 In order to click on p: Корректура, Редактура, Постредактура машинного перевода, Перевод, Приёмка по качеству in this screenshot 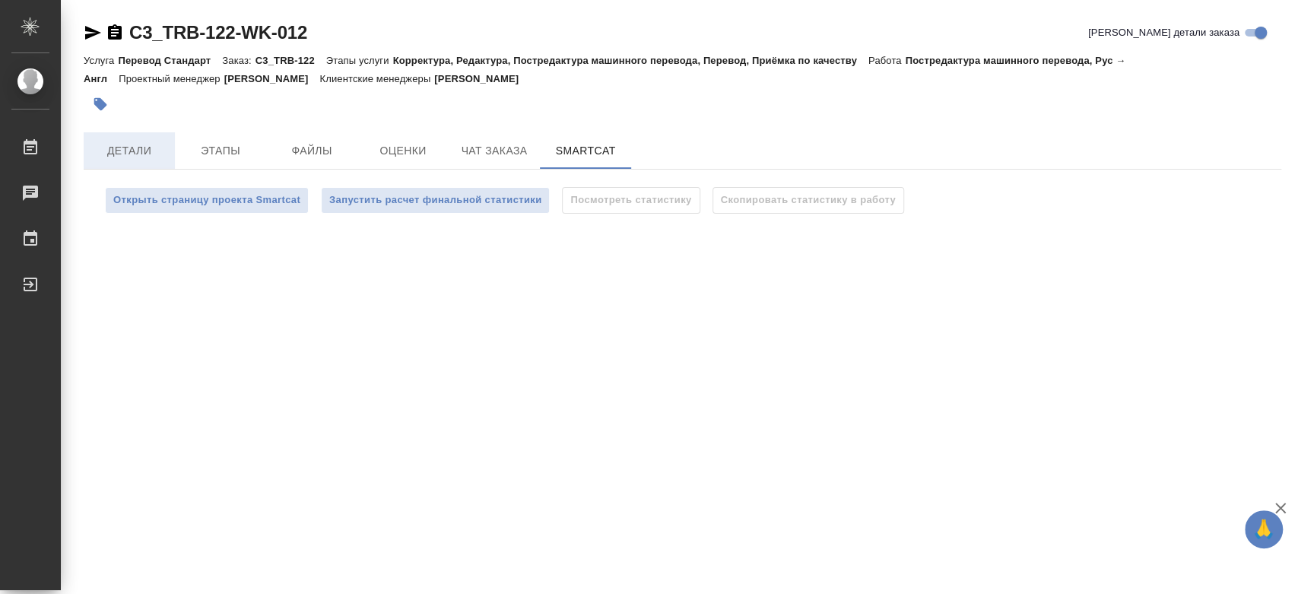, I will do `click(630, 60)`.